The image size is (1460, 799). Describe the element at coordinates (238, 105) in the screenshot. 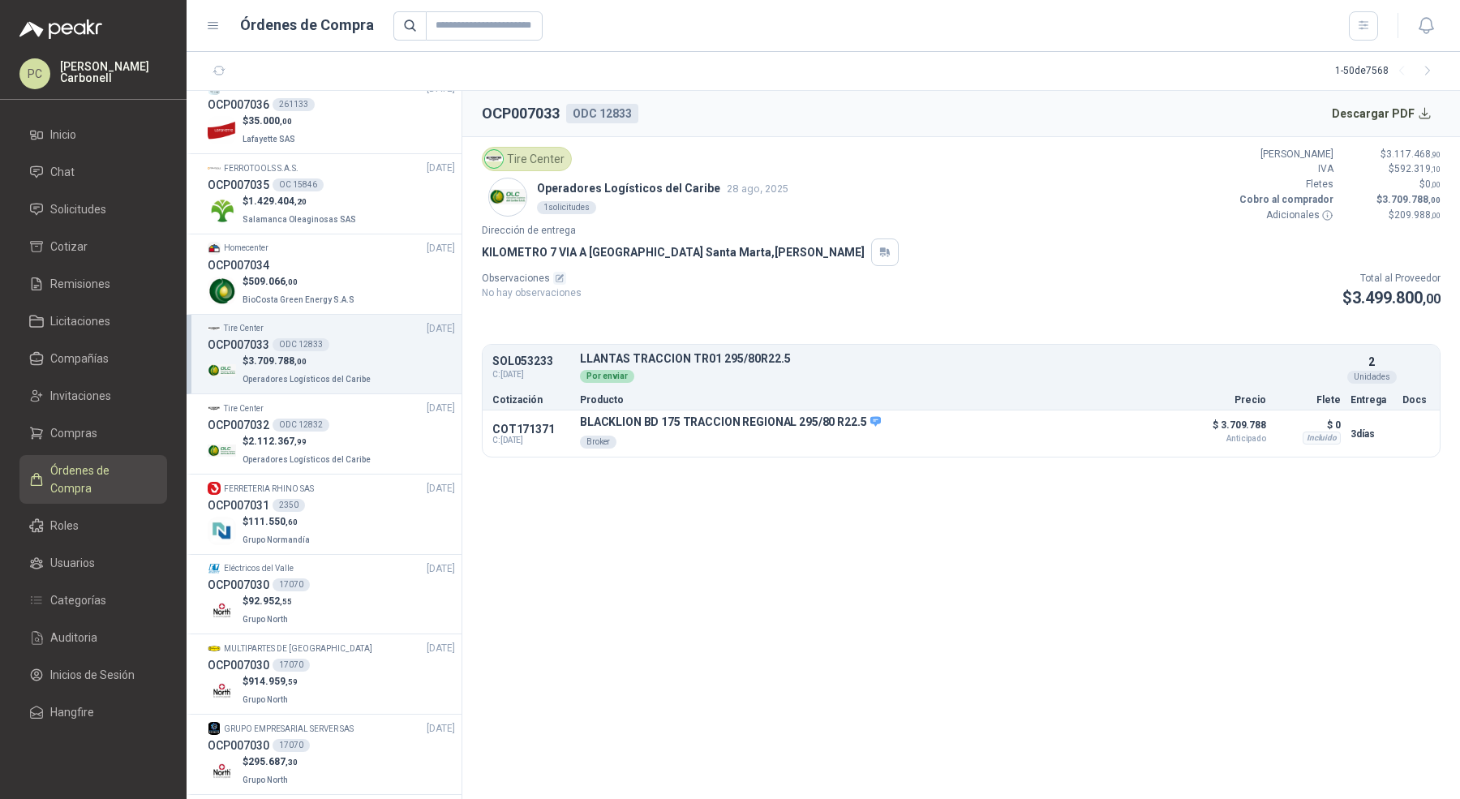

I see `h3: OCP007036` at that location.